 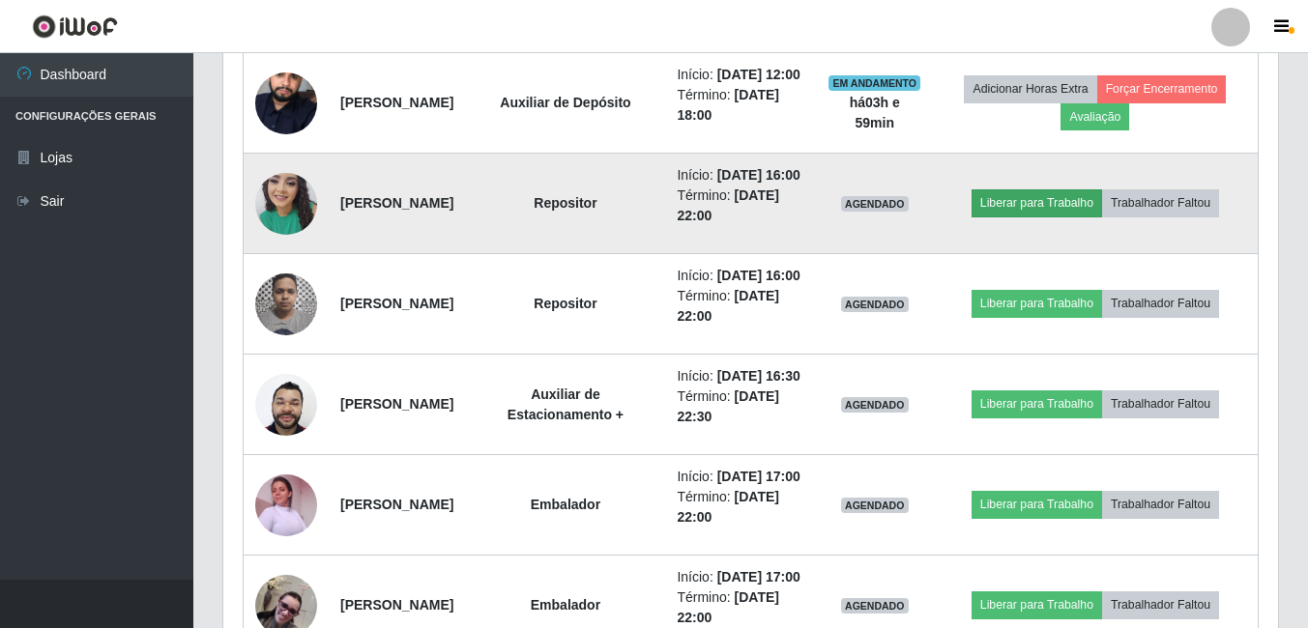 What do you see at coordinates (874, 83) in the screenshot?
I see `span: EM ANDAMENTO` at bounding box center [874, 83].